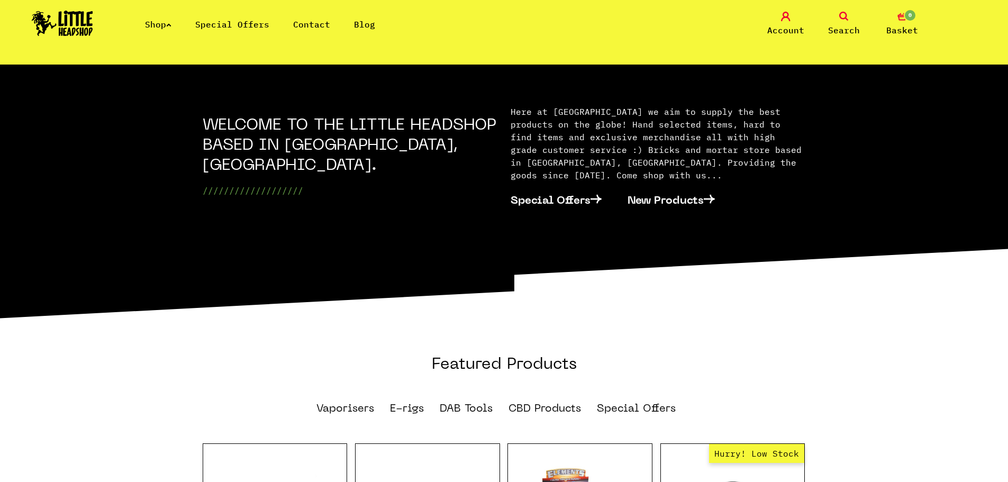  Describe the element at coordinates (544, 409) in the screenshot. I see `a: CBD Products` at that location.